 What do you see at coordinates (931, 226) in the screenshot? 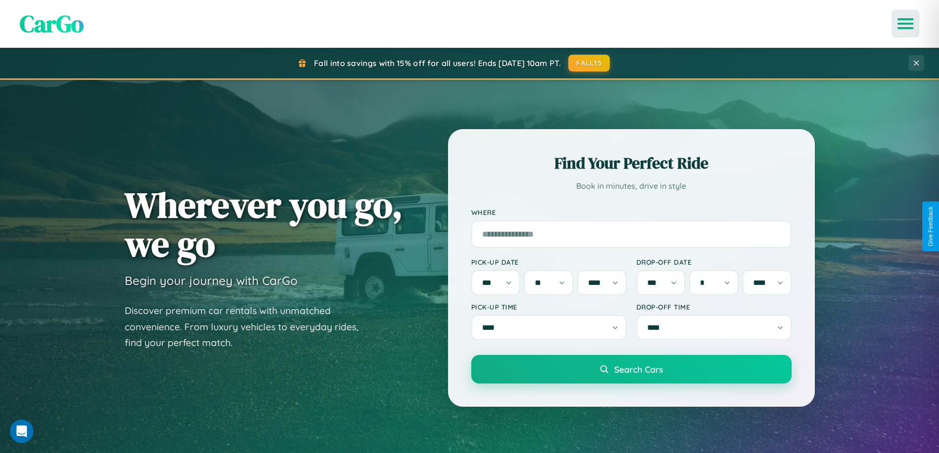
I see `div: Give Feedback` at bounding box center [931, 226].